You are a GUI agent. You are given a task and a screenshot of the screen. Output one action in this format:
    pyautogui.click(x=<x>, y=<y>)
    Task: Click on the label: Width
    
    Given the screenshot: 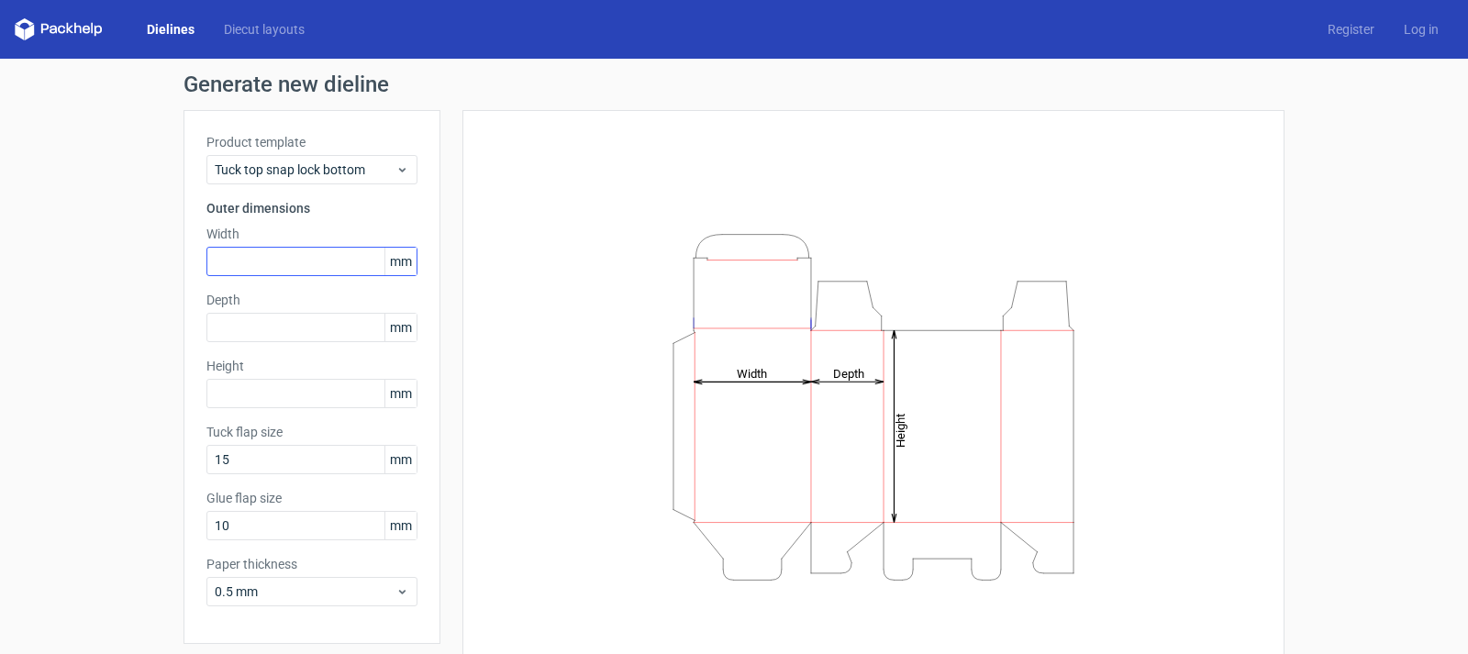 What is the action you would take?
    pyautogui.click(x=312, y=234)
    